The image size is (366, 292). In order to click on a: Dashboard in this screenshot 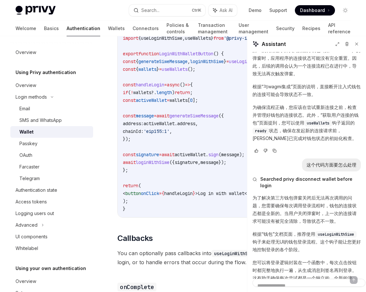, I will do `click(315, 10)`.